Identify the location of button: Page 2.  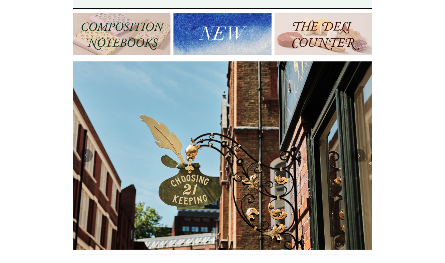
(222, 248).